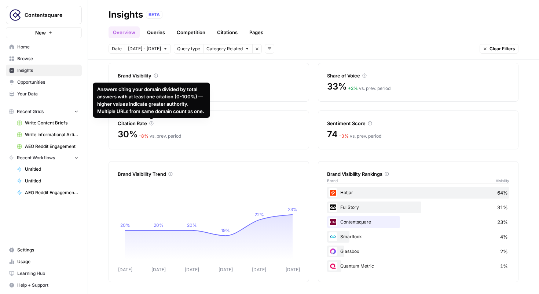 The image size is (539, 294). Describe the element at coordinates (333, 222) in the screenshot. I see `img: wzkvhukvyis4iz6fwi42388od7r3` at that location.